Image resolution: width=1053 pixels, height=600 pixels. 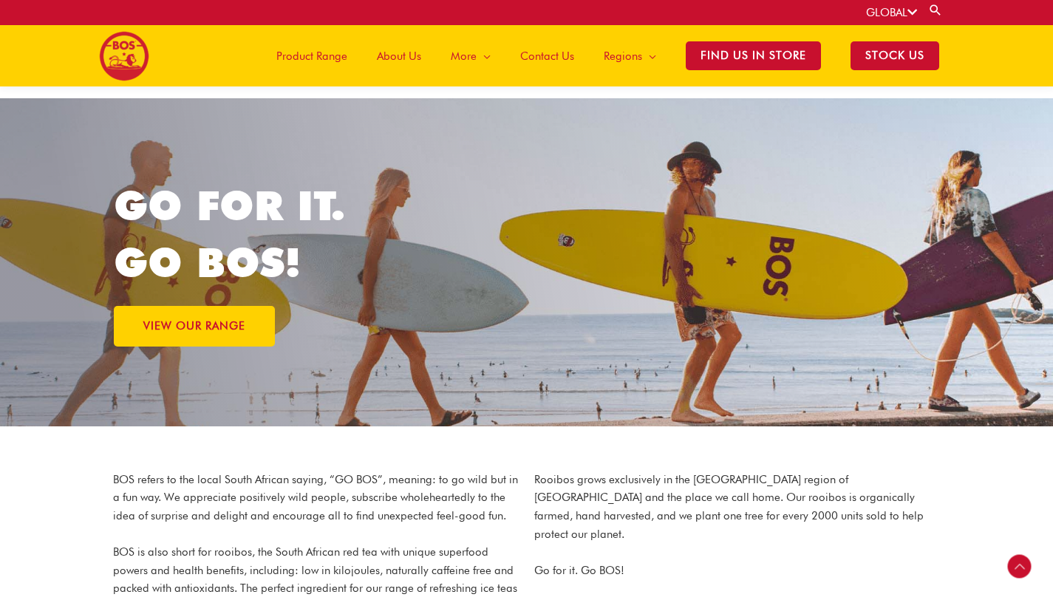 I want to click on a: About Us, so click(x=399, y=55).